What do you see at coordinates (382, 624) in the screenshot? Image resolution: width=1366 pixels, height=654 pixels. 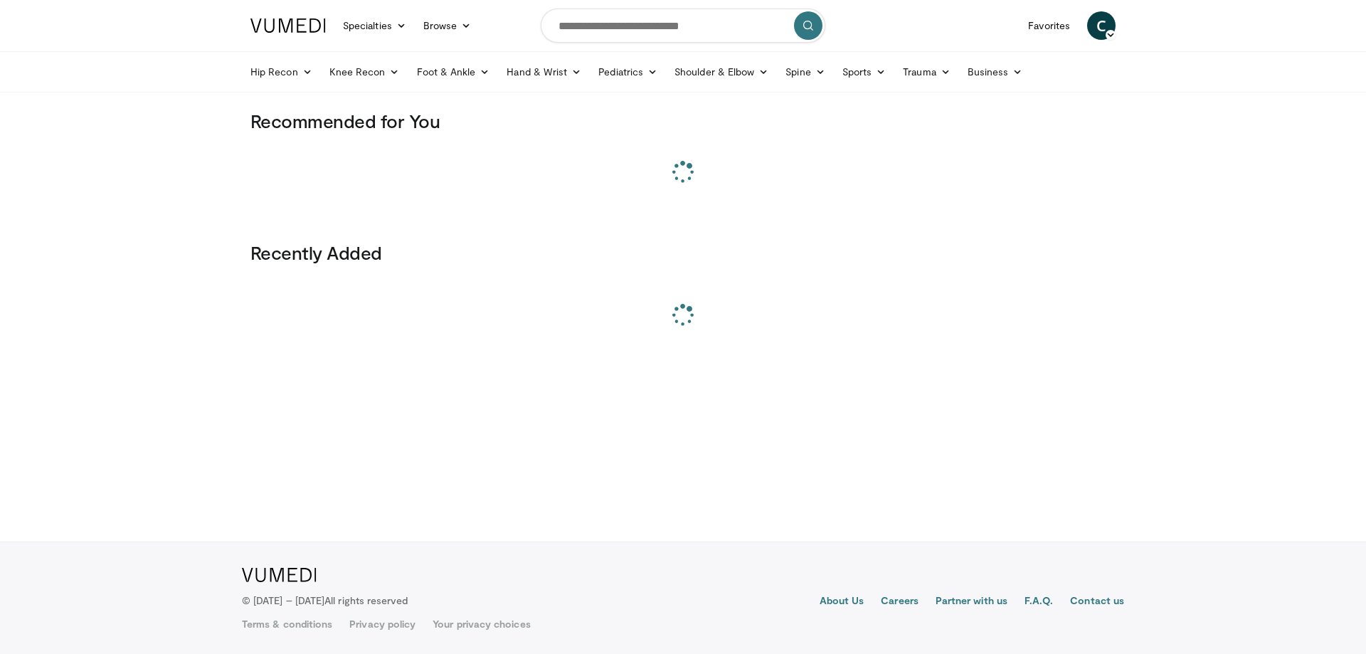 I see `a: Privacy policy` at bounding box center [382, 624].